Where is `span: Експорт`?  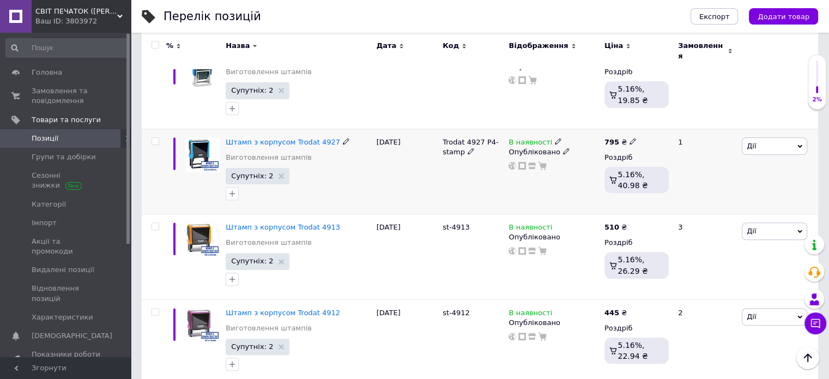 span: Експорт is located at coordinates (714, 16).